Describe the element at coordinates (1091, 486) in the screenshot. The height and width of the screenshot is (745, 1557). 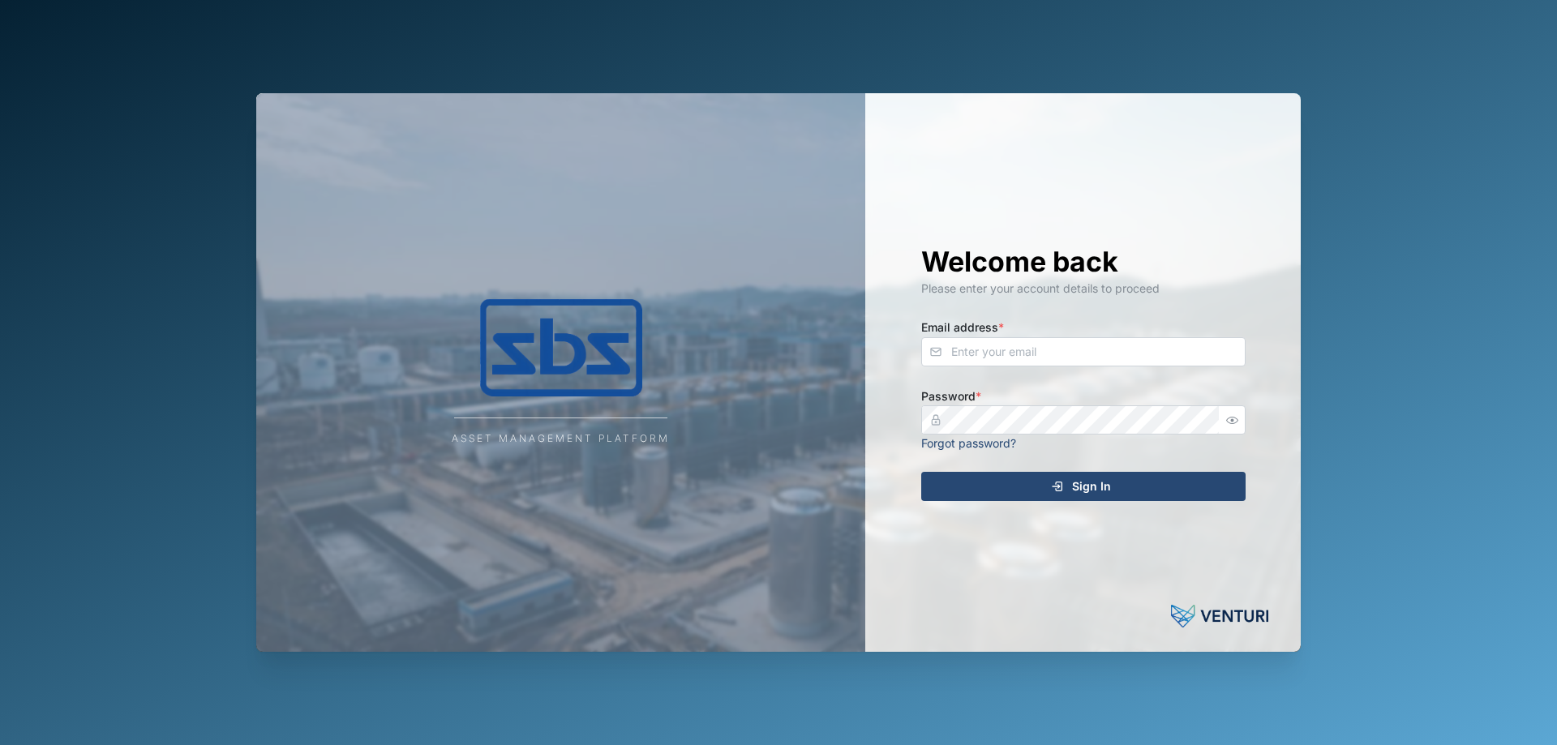
I see `span: Sign In` at that location.